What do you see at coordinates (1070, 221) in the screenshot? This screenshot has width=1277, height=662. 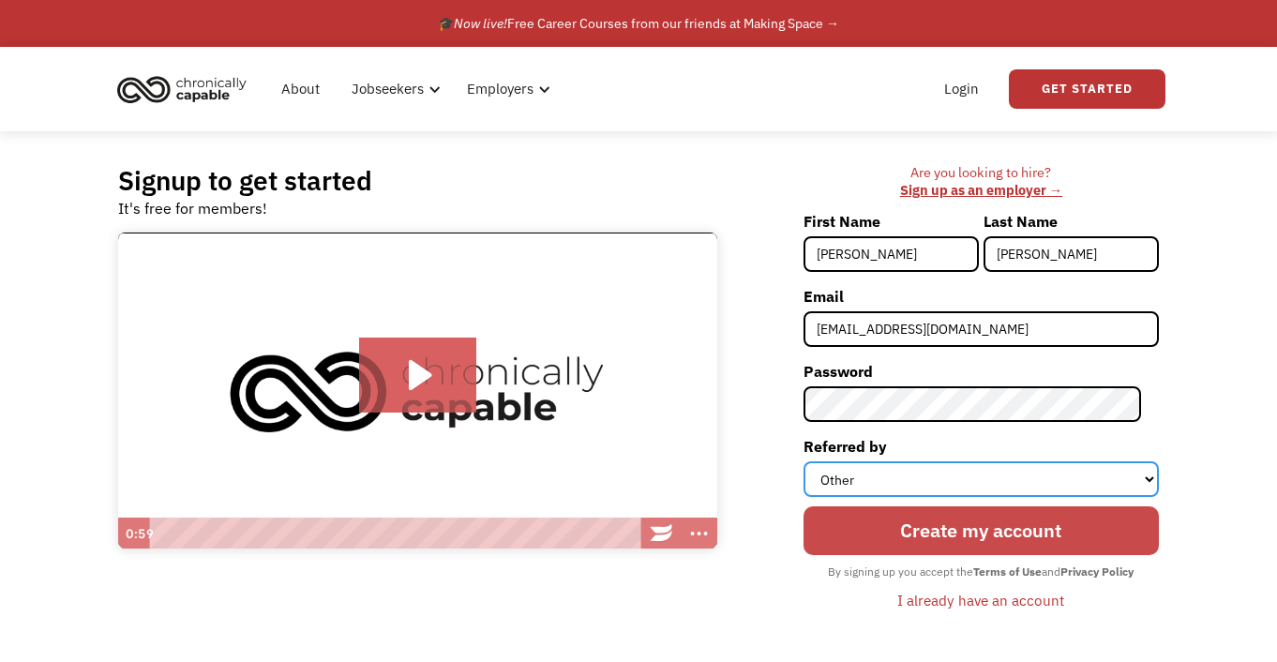 I see `label: Last Name` at bounding box center [1070, 221].